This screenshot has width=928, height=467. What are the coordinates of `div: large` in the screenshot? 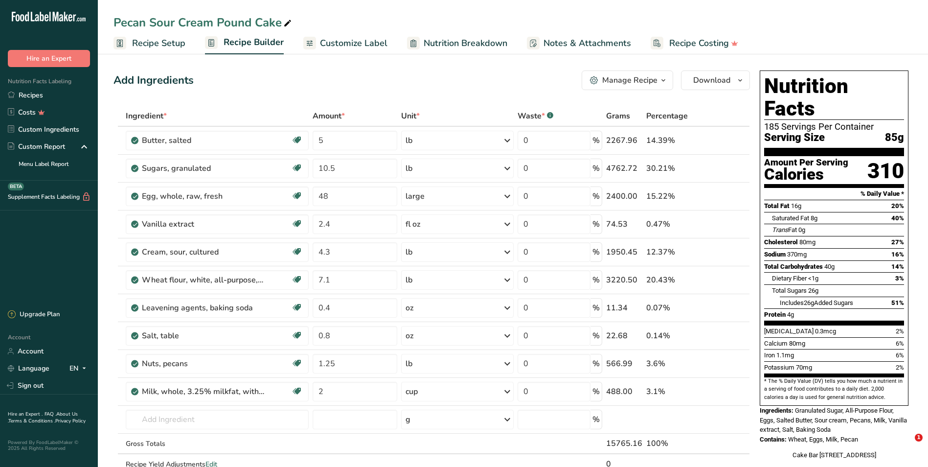 It's located at (415, 196).